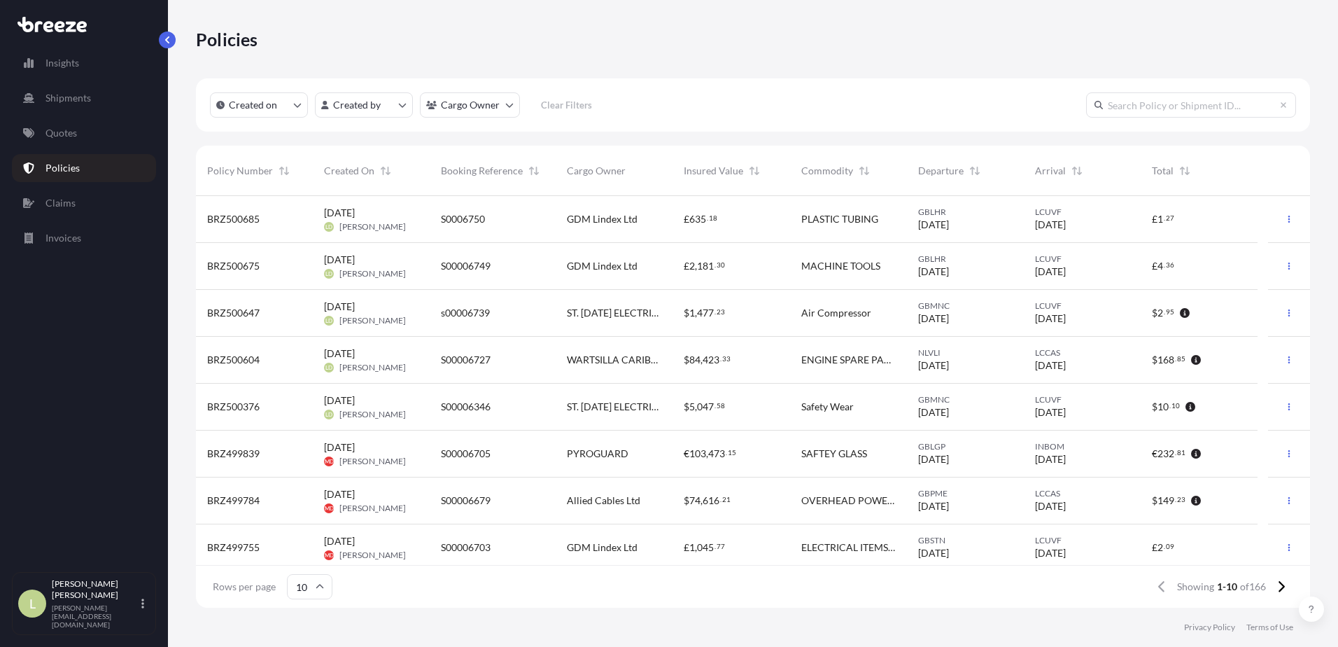 The width and height of the screenshot is (1338, 647). I want to click on span: BRZ499839, so click(233, 453).